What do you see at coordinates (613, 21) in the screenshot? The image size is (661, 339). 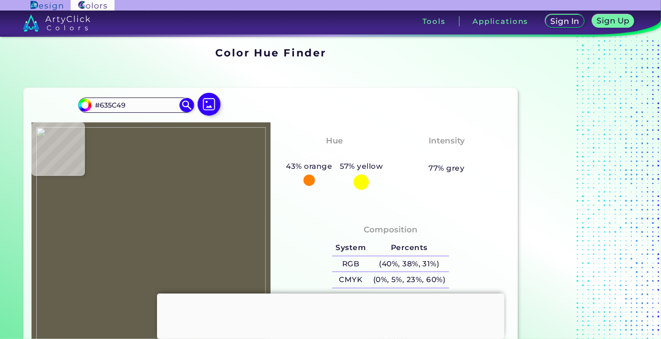 I see `a: Sign Up` at bounding box center [613, 21].